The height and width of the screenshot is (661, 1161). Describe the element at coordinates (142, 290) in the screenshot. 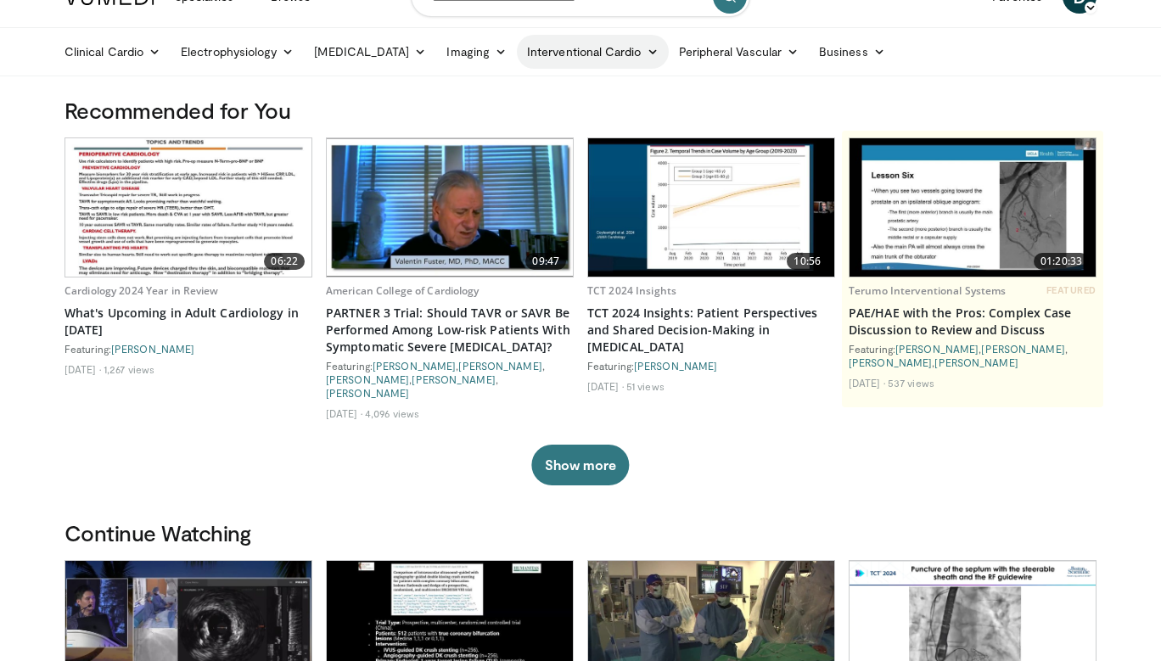

I see `a: Cardiology 2024 Year in Review` at that location.